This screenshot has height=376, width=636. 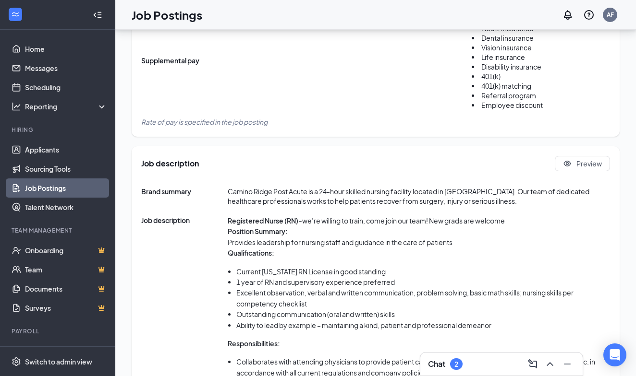 I want to click on a: Scheduling, so click(x=66, y=87).